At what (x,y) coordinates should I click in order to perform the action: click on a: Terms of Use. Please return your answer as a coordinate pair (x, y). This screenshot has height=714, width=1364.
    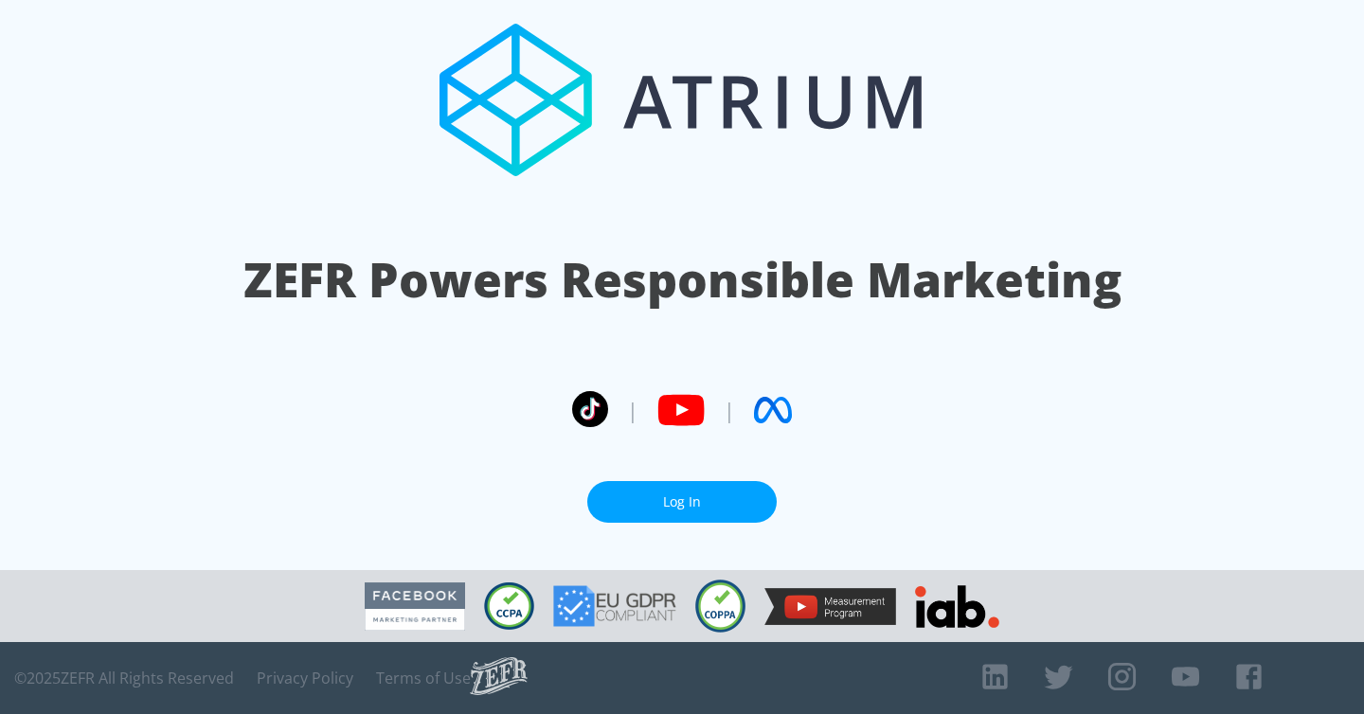
    Looking at the image, I should click on (423, 678).